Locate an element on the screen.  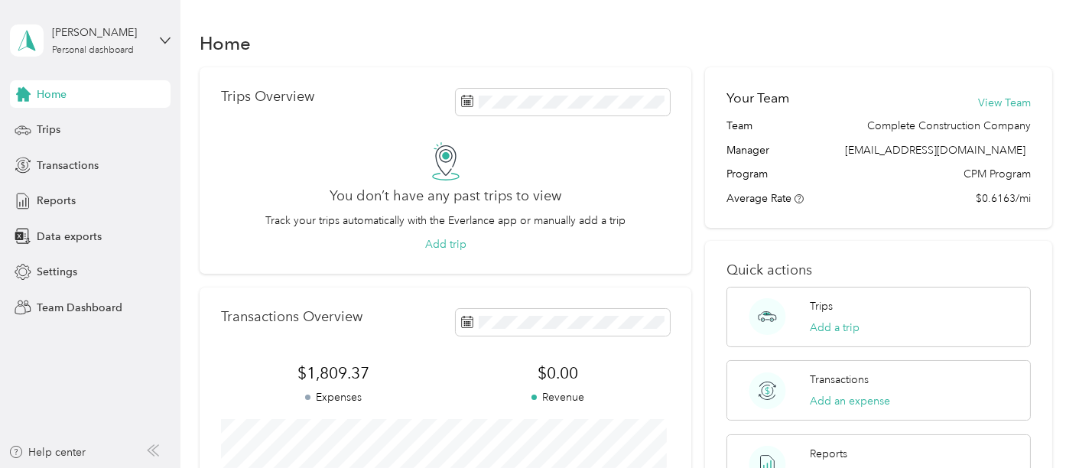
p: Quick actions is located at coordinates (878, 270).